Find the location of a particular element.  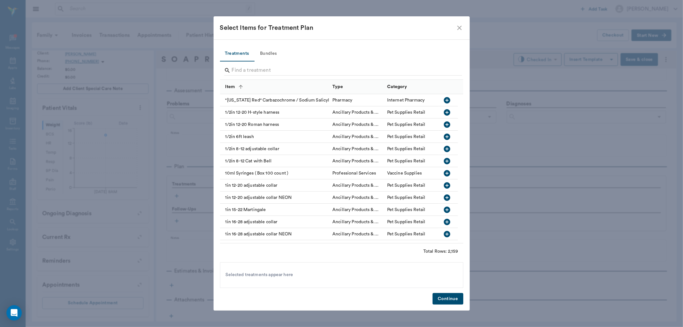

div: Pharmacy is located at coordinates (343, 100).